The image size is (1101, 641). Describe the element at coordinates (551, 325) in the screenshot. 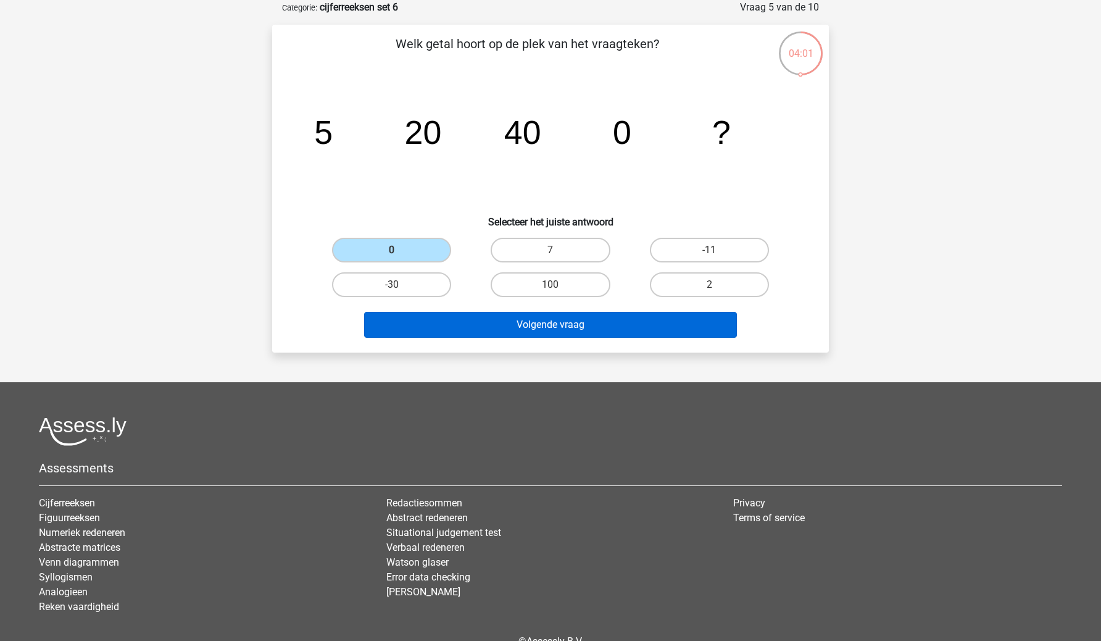

I see `button: Volgende vraag` at that location.